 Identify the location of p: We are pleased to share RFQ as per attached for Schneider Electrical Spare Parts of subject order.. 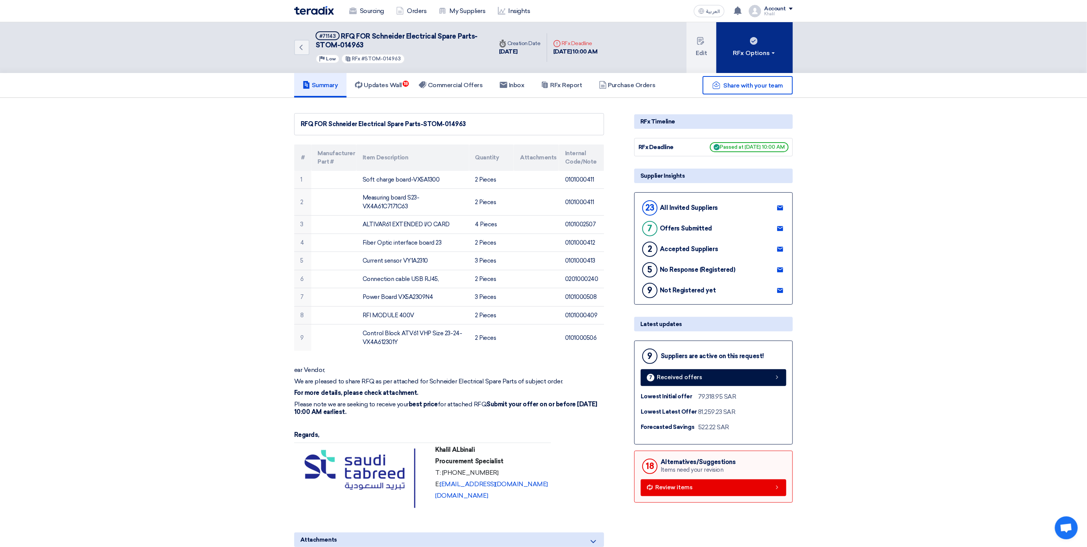
(449, 381).